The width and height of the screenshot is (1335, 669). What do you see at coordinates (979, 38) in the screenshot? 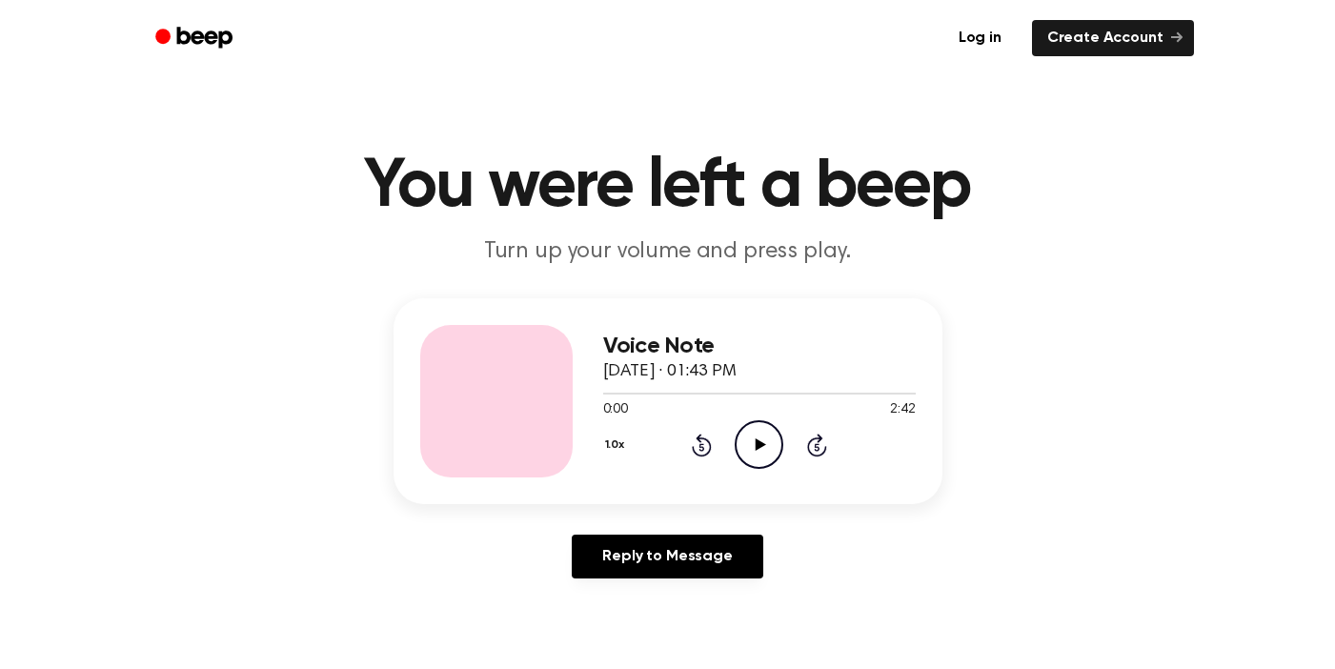
I see `a: Log in` at bounding box center [979, 38].